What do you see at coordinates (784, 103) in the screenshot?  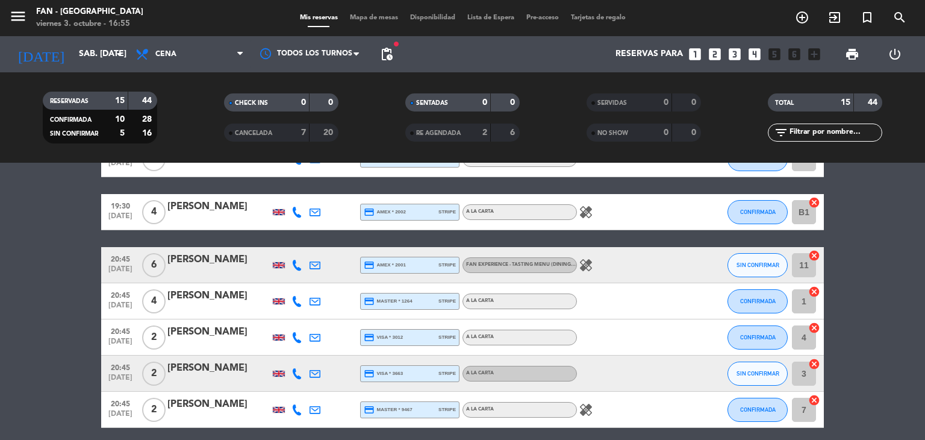 I see `span: TOTAL` at bounding box center [784, 103].